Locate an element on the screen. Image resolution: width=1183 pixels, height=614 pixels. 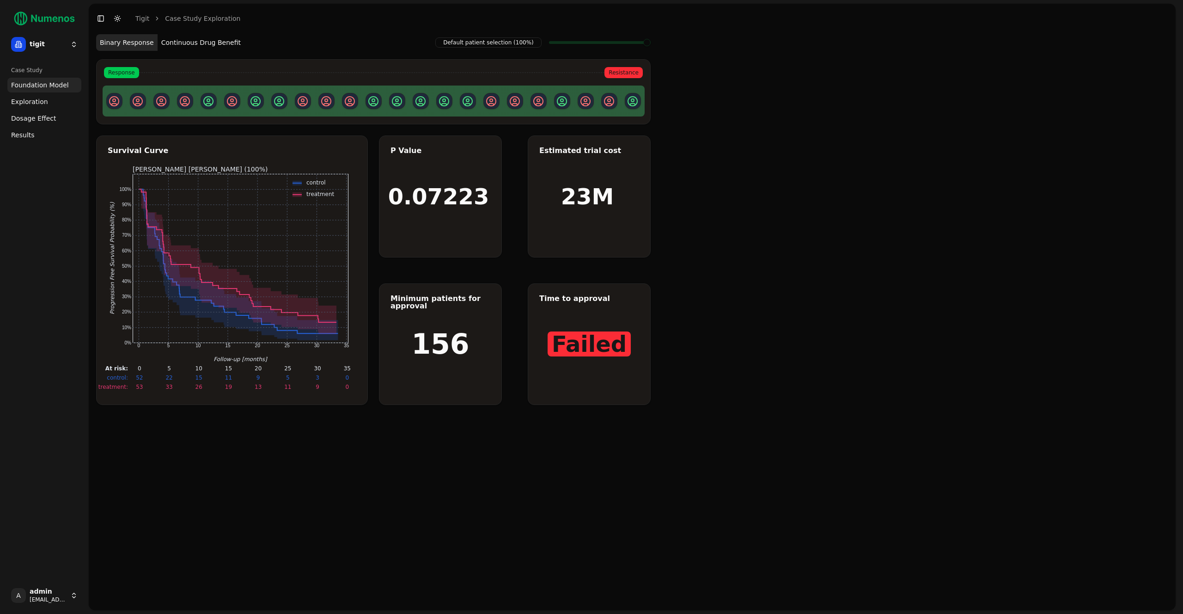
span: Dosage Effect is located at coordinates (33, 118).